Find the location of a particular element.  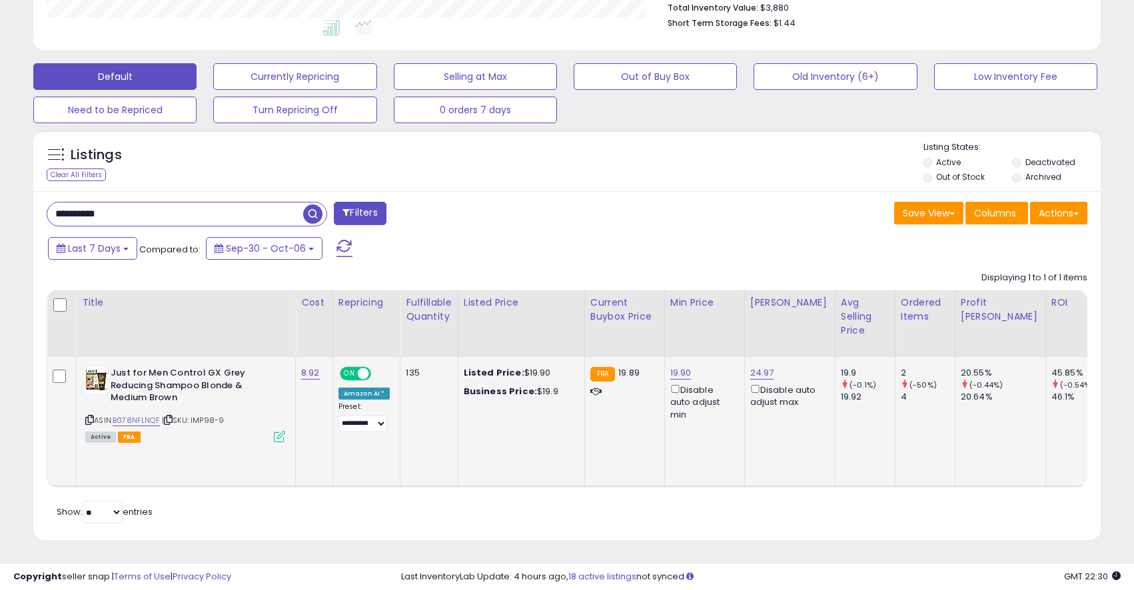

img: 51keOd1VSKL._SL40_.jpg is located at coordinates (96, 380).